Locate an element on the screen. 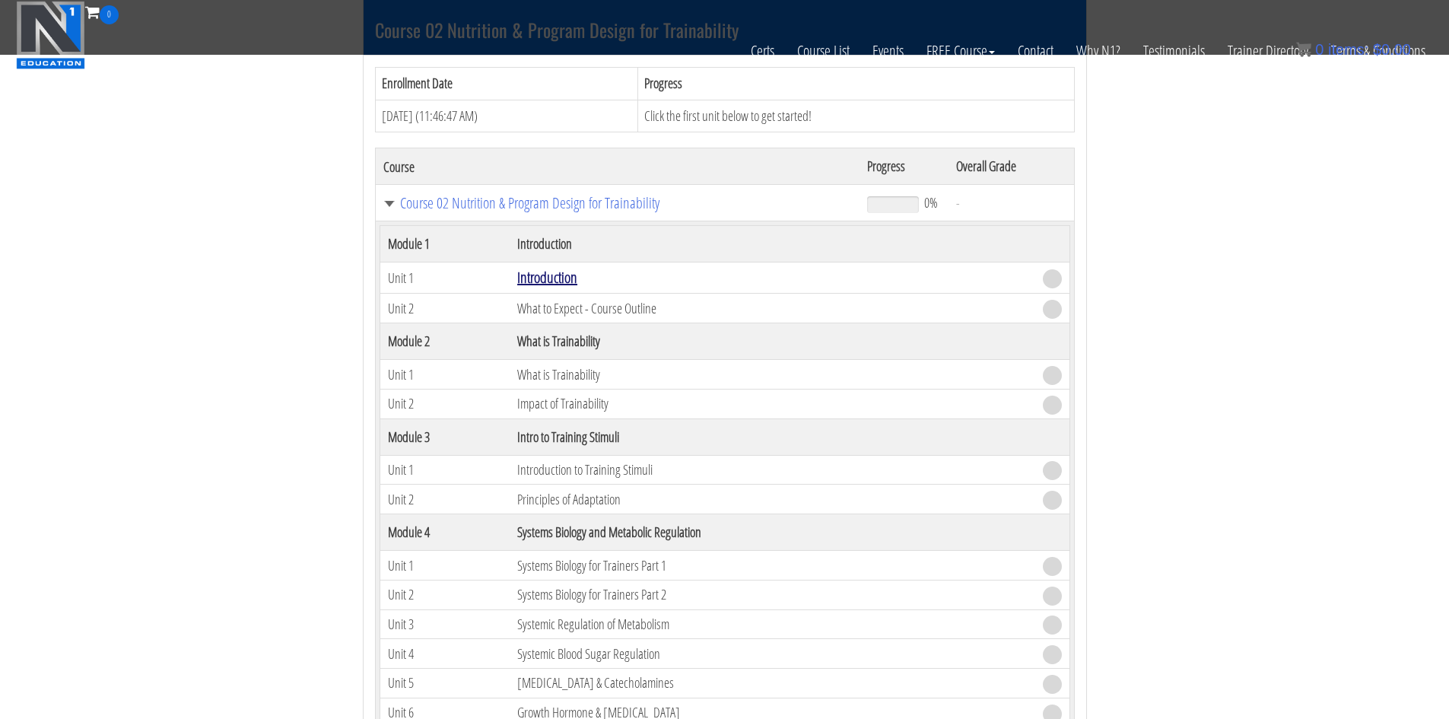  td: Introduction to Training Stimuli is located at coordinates (772, 469).